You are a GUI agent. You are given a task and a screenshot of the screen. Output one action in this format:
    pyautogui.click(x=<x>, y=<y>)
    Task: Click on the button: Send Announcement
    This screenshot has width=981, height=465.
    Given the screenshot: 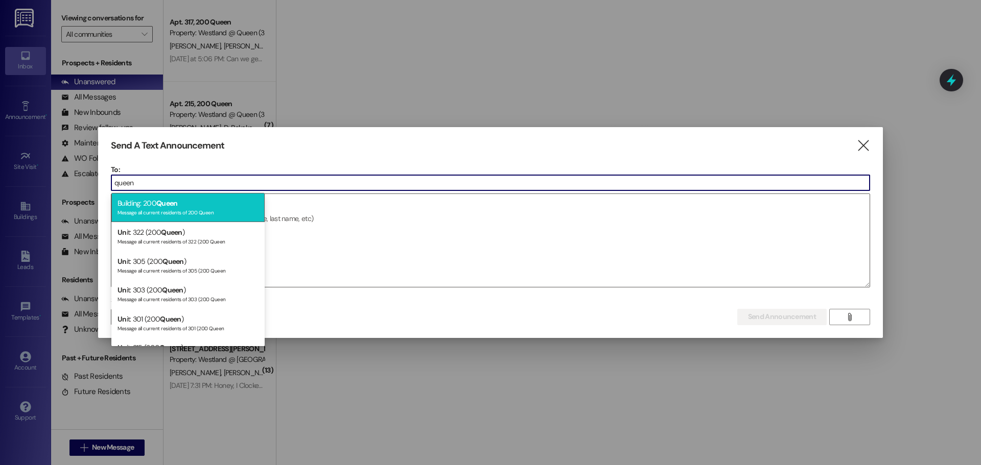 What is the action you would take?
    pyautogui.click(x=782, y=317)
    